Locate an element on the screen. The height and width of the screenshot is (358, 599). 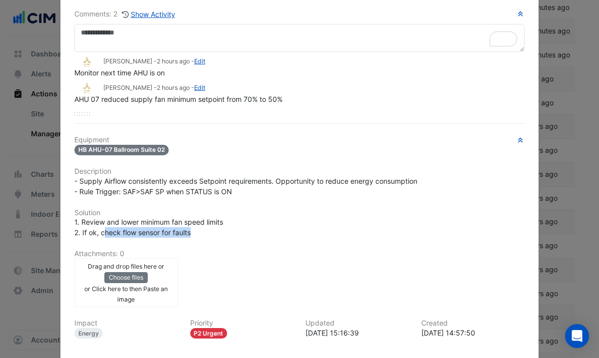
div: Open Intercom Messenger is located at coordinates (577, 336).